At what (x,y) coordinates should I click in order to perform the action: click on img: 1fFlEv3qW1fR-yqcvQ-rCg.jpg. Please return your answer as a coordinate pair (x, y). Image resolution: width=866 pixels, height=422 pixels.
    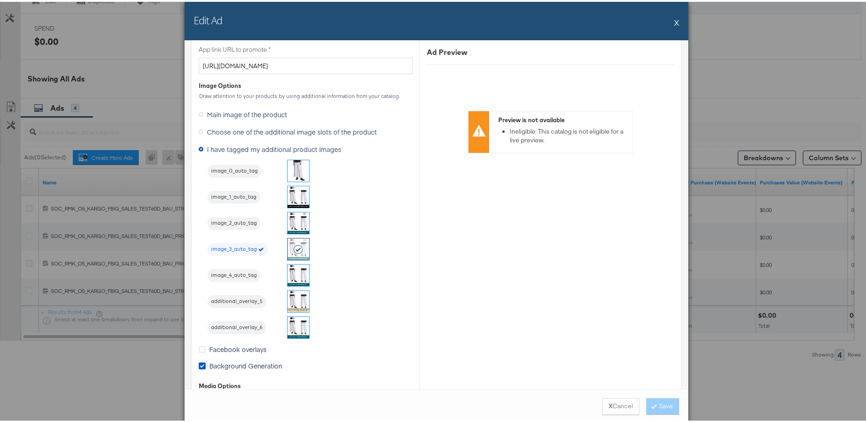
    Looking at the image, I should click on (298, 195).